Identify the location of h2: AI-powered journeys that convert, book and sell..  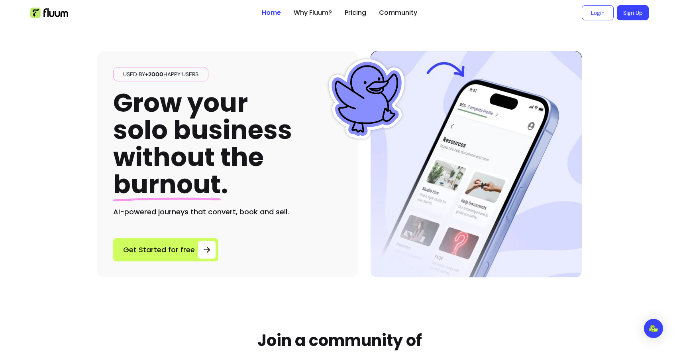
(228, 212).